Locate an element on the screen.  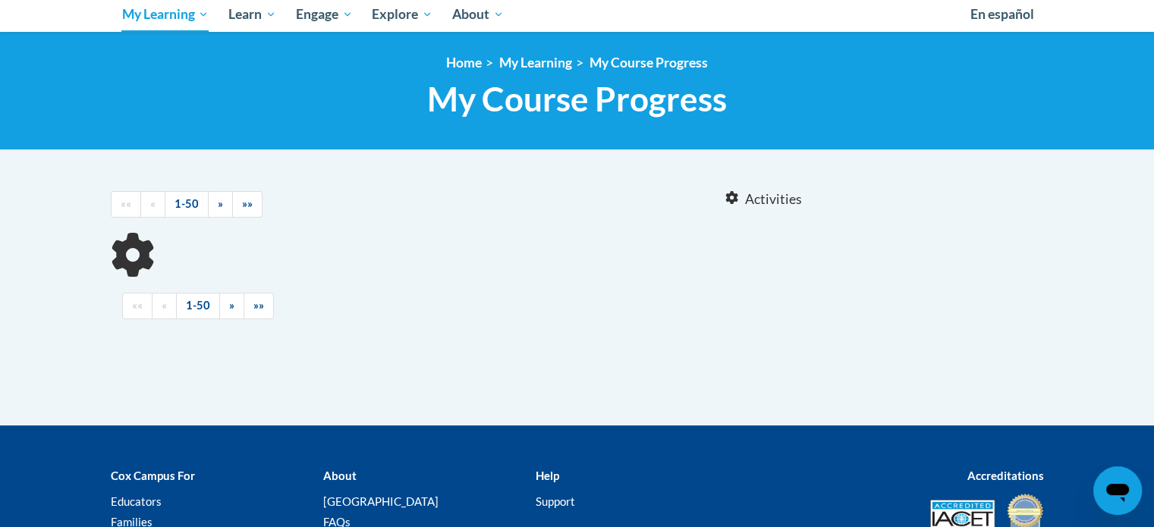
span: My Learning is located at coordinates (165, 14).